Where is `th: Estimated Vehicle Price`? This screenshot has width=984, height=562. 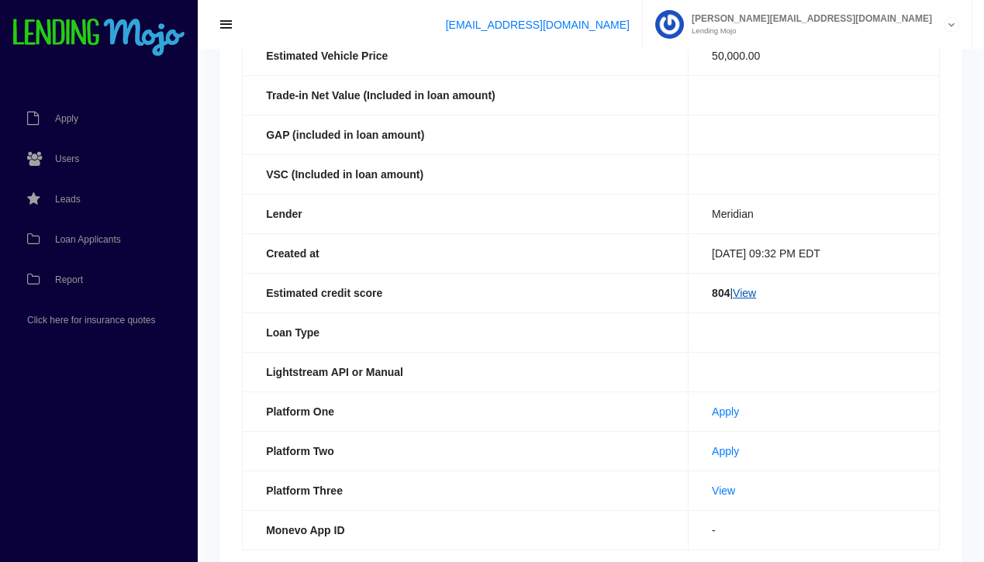 th: Estimated Vehicle Price is located at coordinates (465, 55).